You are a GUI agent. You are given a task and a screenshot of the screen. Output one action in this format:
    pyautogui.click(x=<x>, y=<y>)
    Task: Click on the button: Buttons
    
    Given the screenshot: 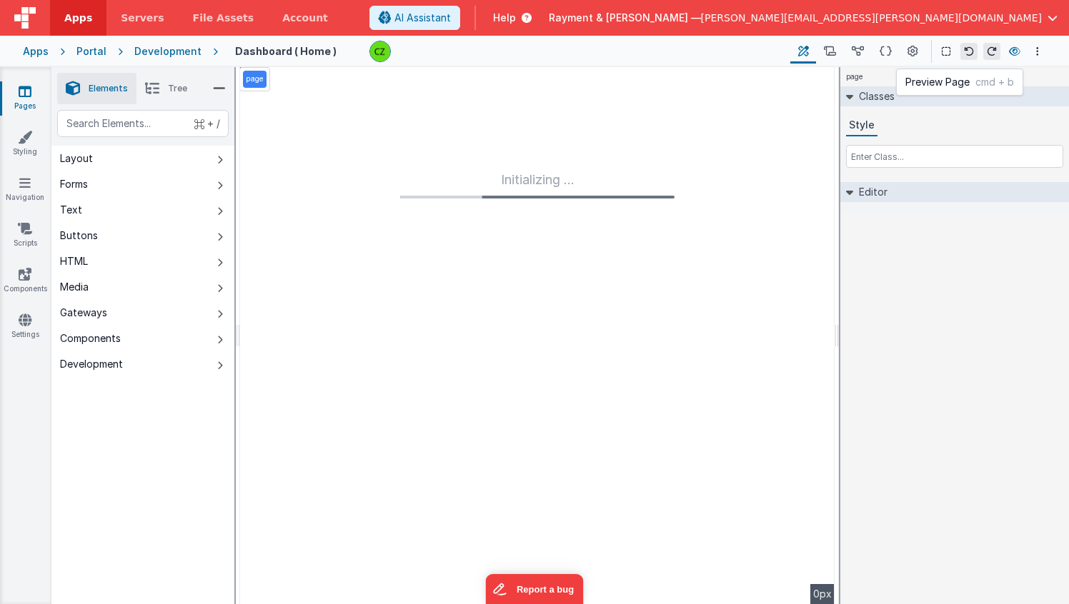 What is the action you would take?
    pyautogui.click(x=143, y=236)
    